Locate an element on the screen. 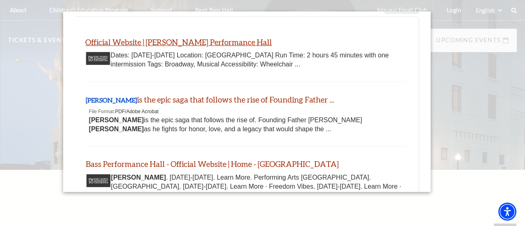 Image resolution: width=525 pixels, height=226 pixels. div: Accessibility Menu is located at coordinates (508, 212).